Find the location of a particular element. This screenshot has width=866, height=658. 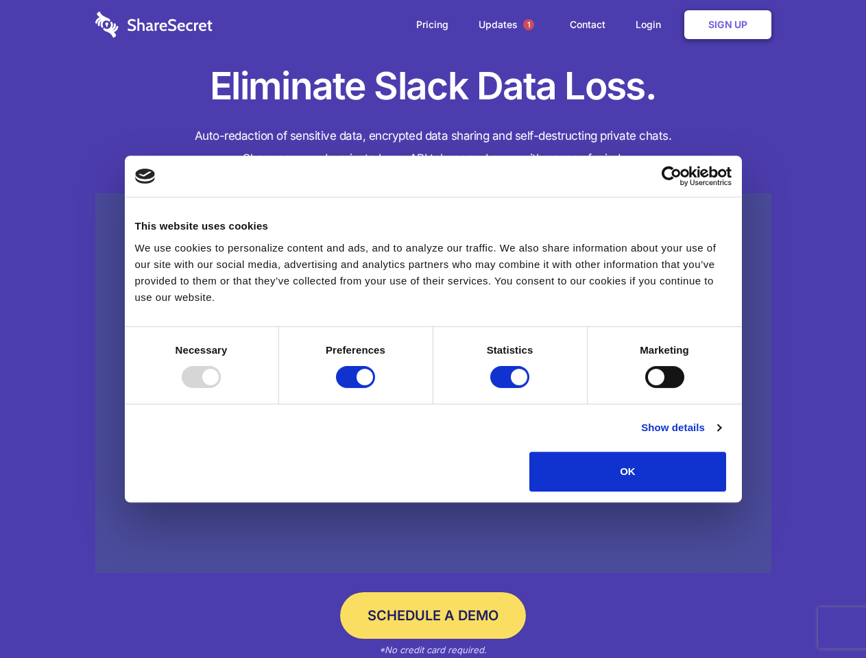

strong: Preferences is located at coordinates (355, 350).